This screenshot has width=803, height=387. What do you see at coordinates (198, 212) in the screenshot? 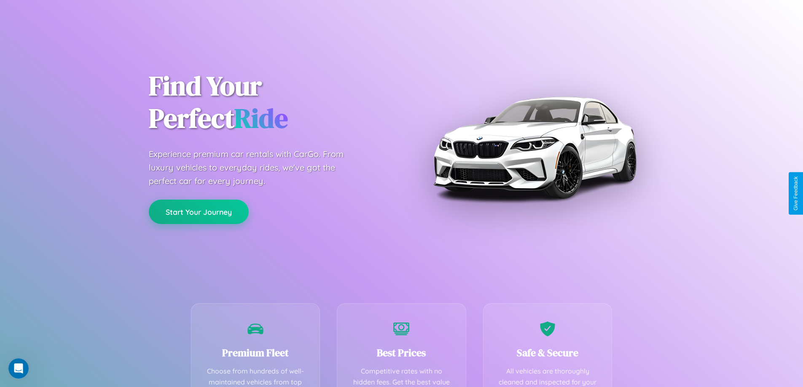
I see `button: Start Your Journey` at bounding box center [198, 212].